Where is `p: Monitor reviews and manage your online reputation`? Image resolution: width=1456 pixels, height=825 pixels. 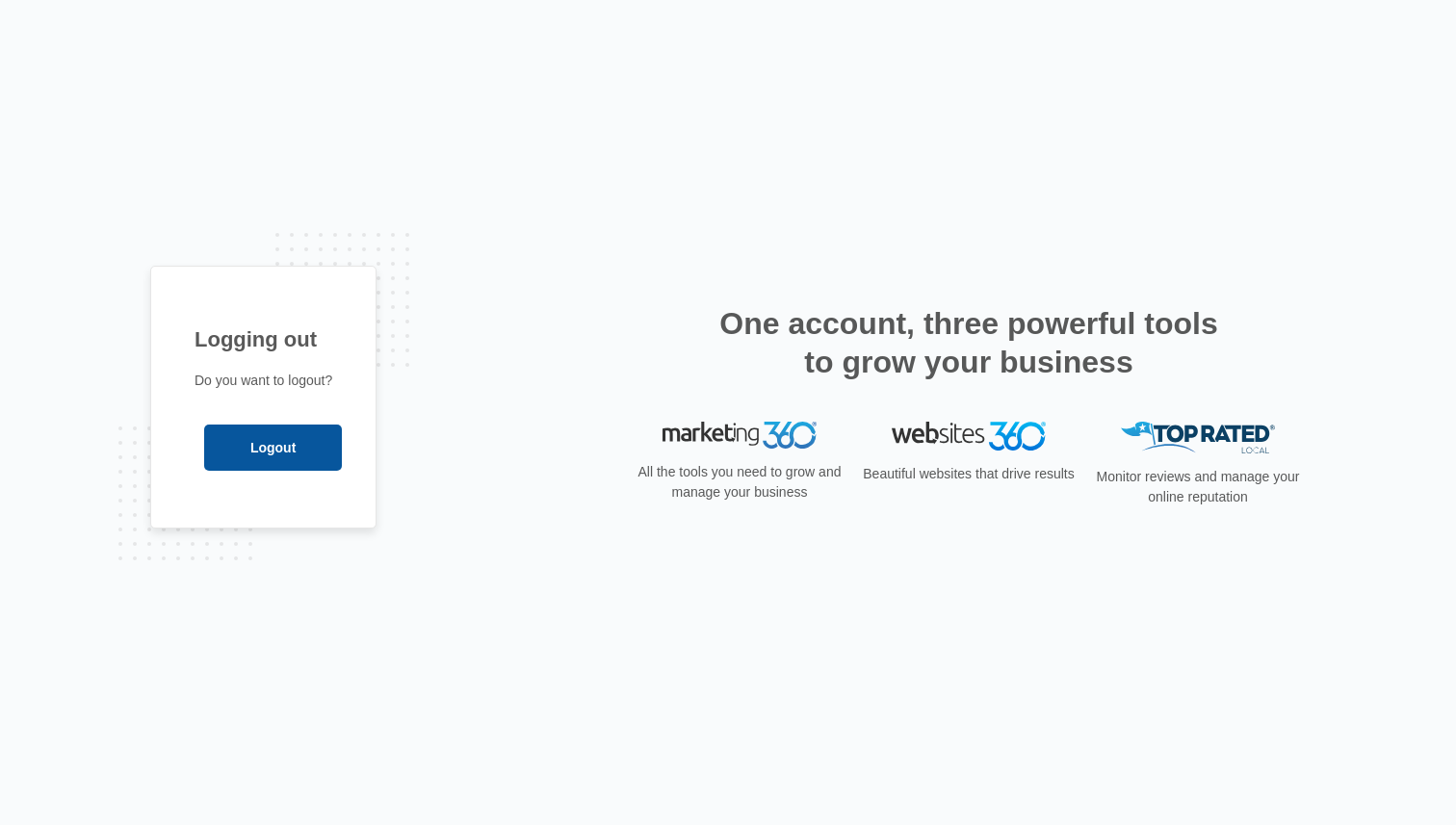
p: Monitor reviews and manage your online reputation is located at coordinates (1198, 487).